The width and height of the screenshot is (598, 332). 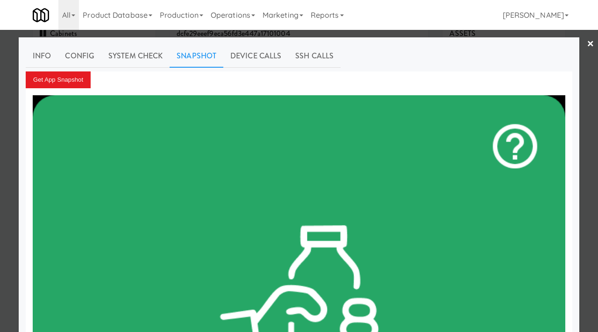 I want to click on button: Get App Snapshot, so click(x=58, y=80).